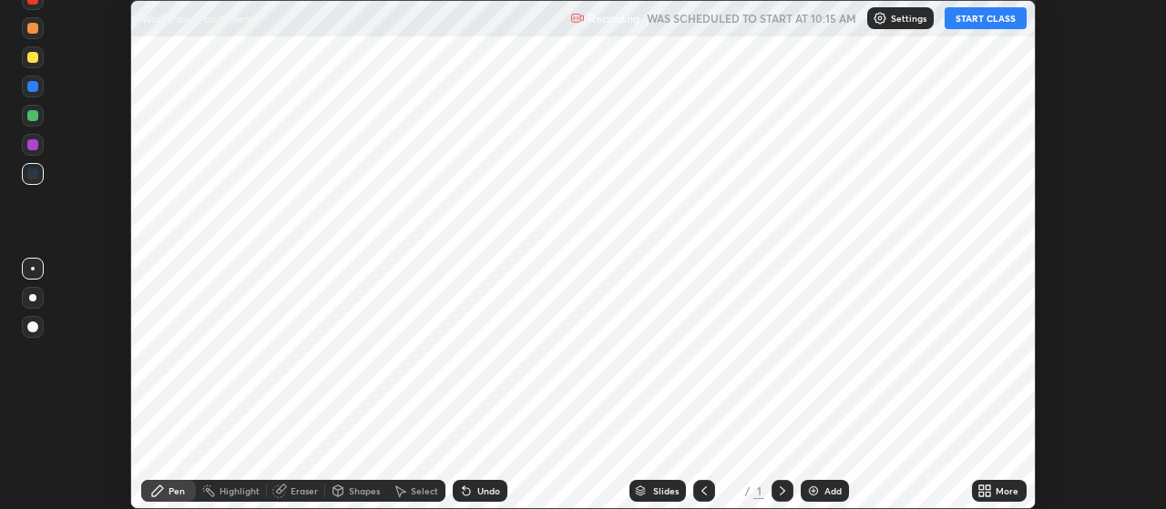 The height and width of the screenshot is (509, 1166). Describe the element at coordinates (614, 18) in the screenshot. I see `p: Recording` at that location.